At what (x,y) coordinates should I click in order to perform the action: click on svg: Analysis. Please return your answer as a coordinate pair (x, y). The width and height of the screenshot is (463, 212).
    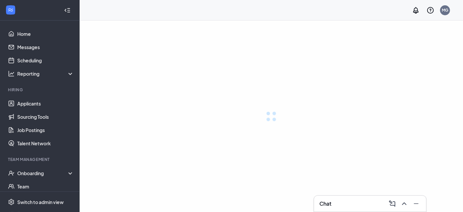
    Looking at the image, I should click on (11, 74).